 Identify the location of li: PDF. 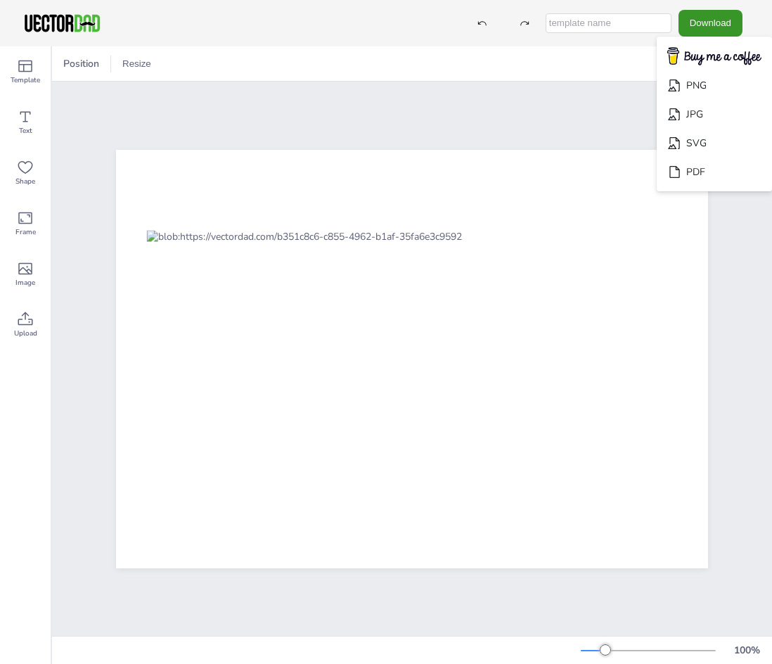
(714, 172).